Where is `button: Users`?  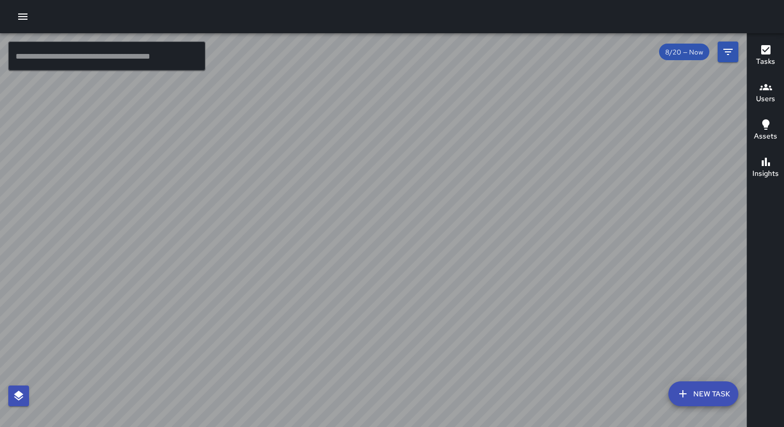
button: Users is located at coordinates (766, 93).